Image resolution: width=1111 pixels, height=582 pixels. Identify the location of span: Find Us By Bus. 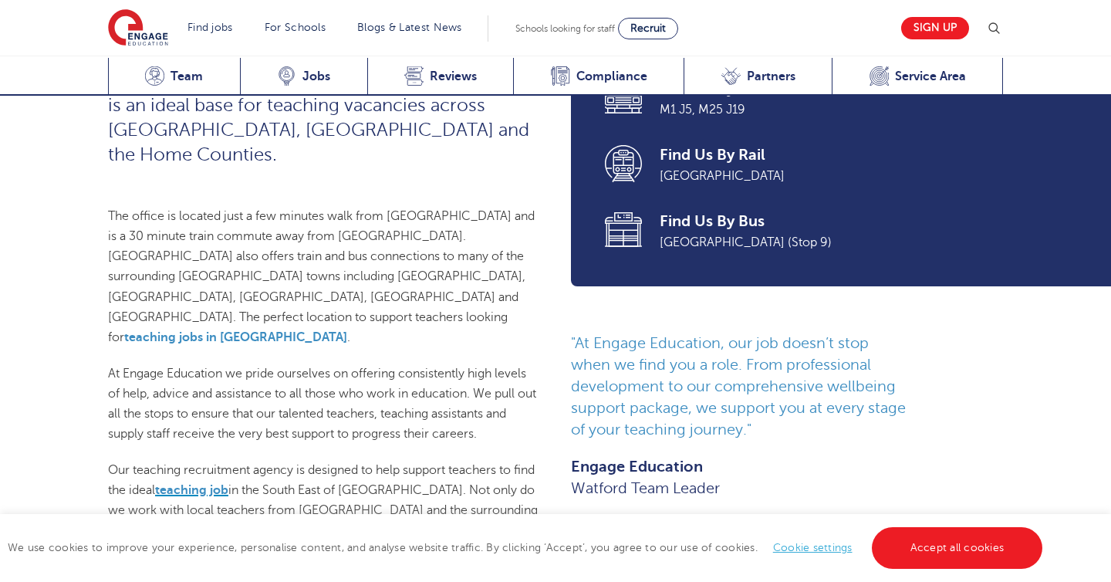
(820, 222).